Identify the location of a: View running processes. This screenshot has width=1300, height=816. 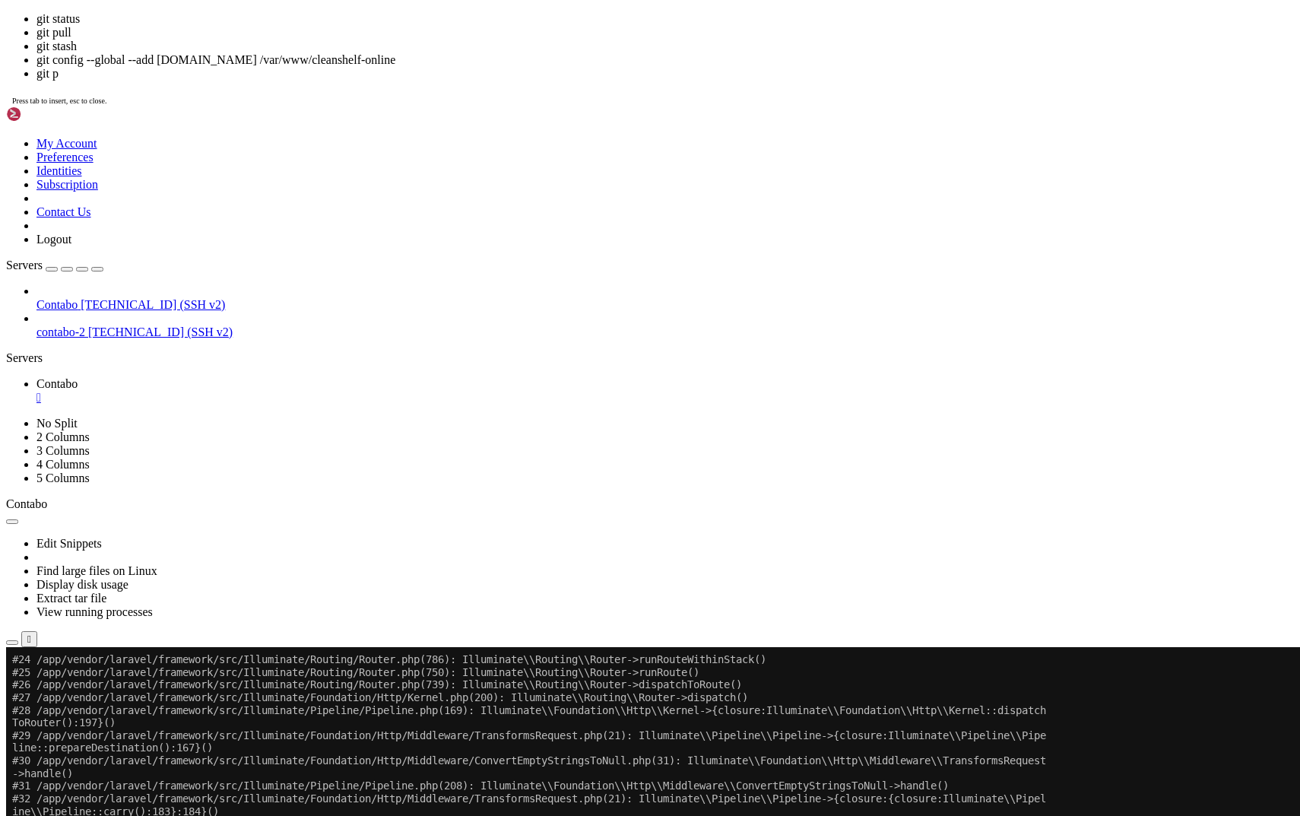
(94, 611).